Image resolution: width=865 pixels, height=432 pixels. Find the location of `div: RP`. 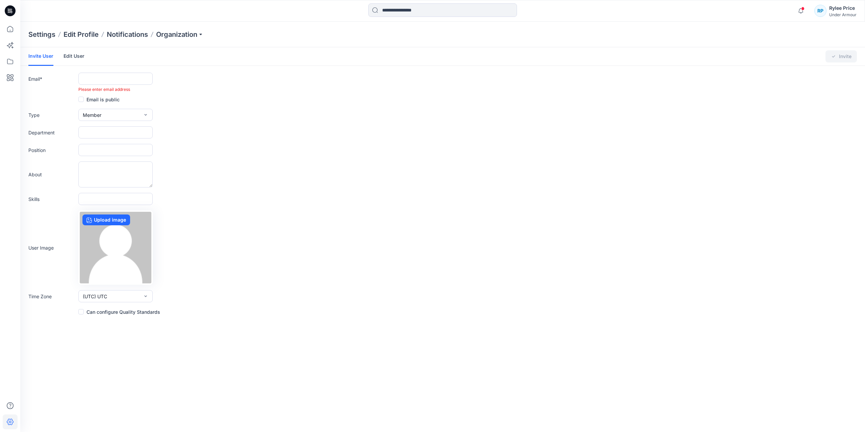

div: RP is located at coordinates (820, 11).